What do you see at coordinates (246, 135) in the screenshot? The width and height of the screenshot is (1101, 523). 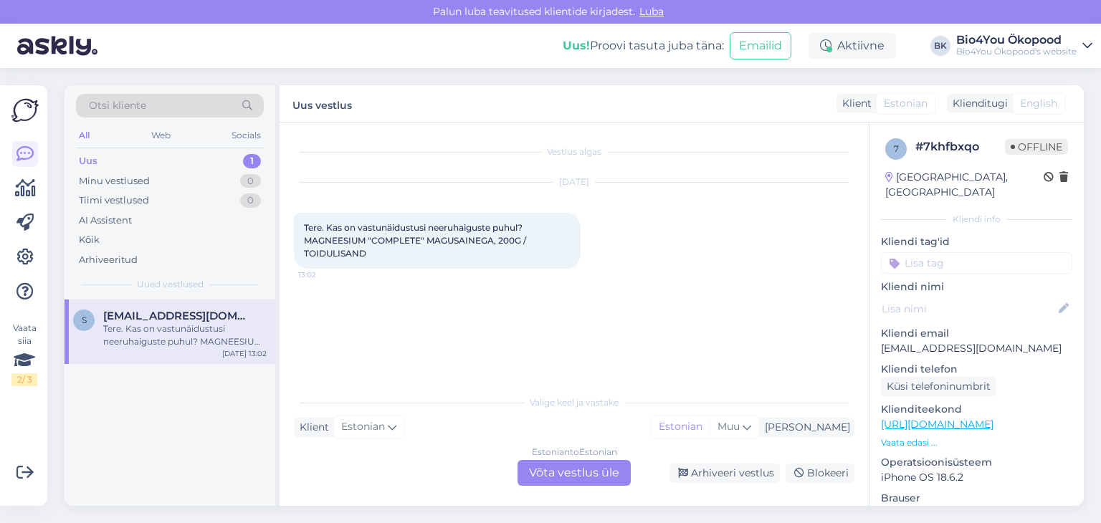 I see `div: Socials` at bounding box center [246, 135].